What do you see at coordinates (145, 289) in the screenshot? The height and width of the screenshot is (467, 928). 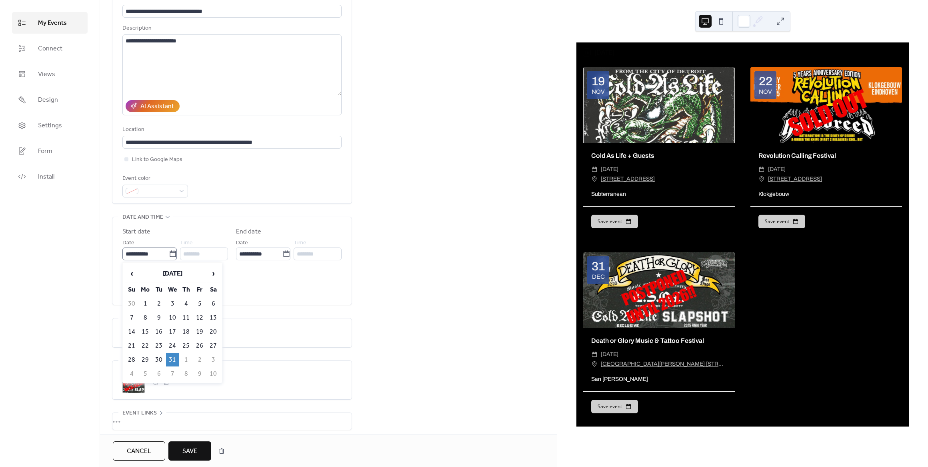 I see `th: Mo` at bounding box center [145, 289].